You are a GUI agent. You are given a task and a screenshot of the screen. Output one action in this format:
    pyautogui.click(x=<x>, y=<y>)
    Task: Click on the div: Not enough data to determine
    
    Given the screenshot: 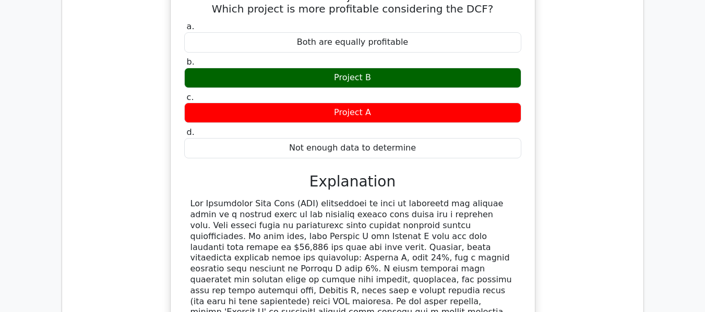 What is the action you would take?
    pyautogui.click(x=353, y=148)
    